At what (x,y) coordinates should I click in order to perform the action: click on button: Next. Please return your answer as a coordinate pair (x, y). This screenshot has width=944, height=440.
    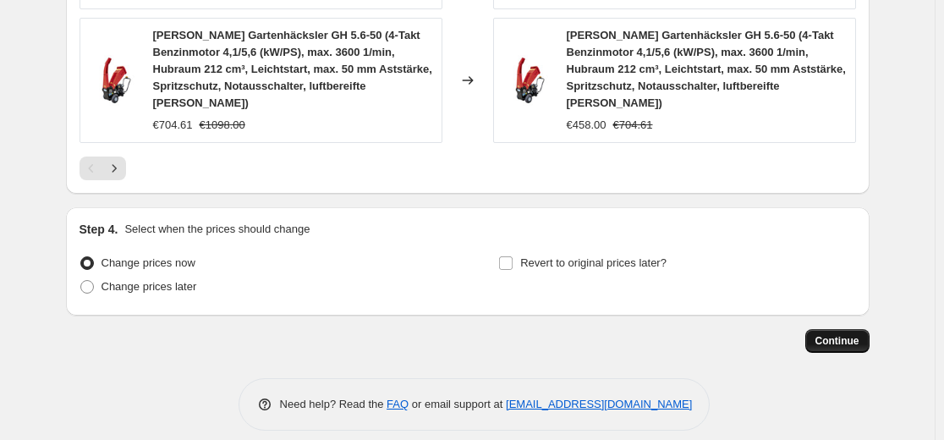
    Looking at the image, I should click on (114, 168).